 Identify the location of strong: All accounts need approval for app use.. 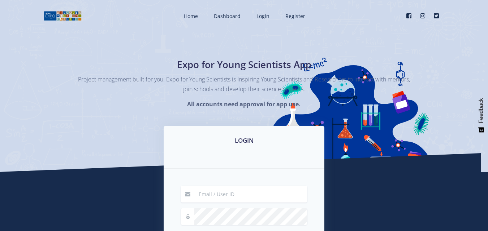
(244, 104).